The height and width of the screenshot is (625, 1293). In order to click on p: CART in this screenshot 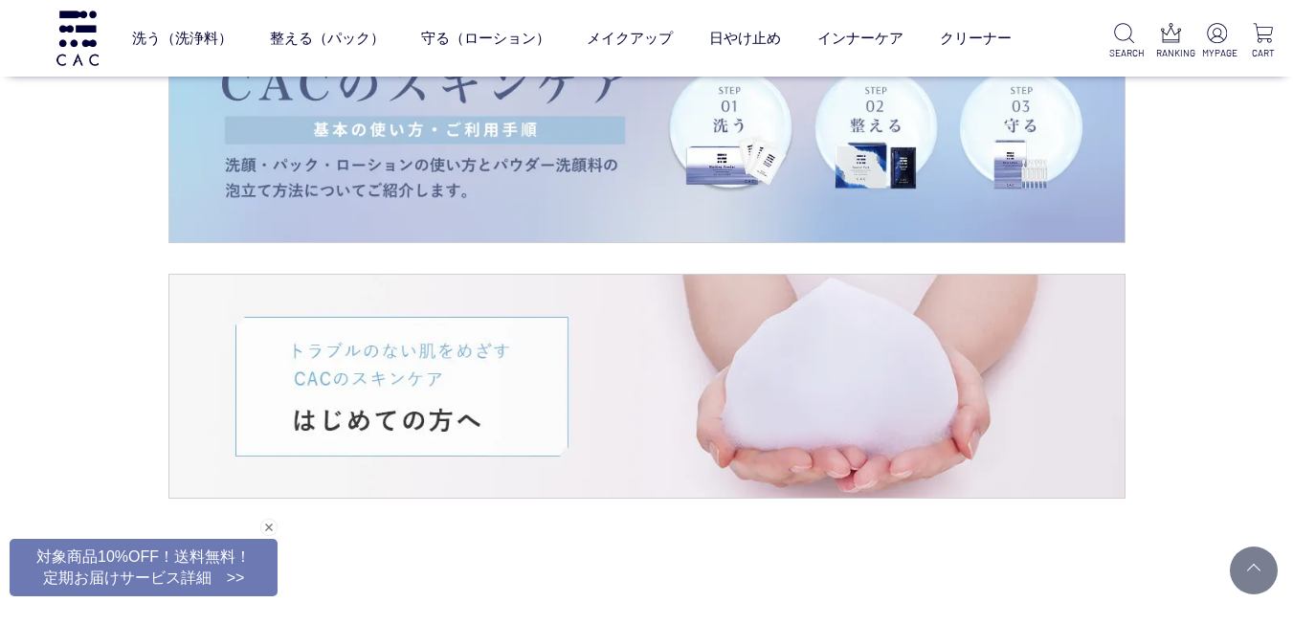, I will do `click(1262, 53)`.